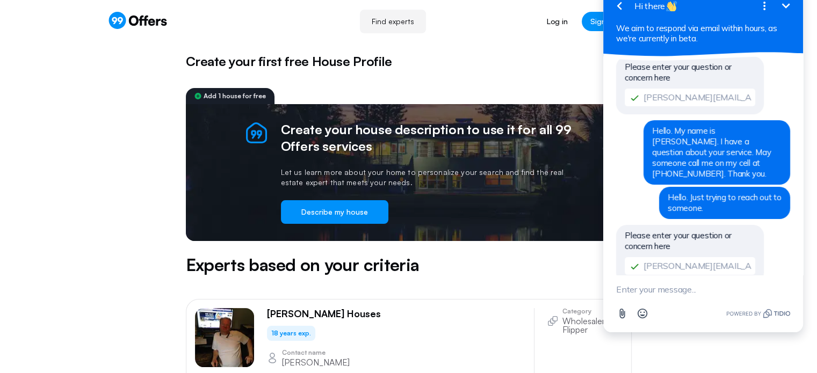  I want to click on textarea: New message, so click(114, 316).